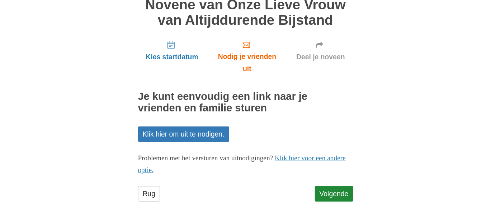  I want to click on font: Rug, so click(149, 194).